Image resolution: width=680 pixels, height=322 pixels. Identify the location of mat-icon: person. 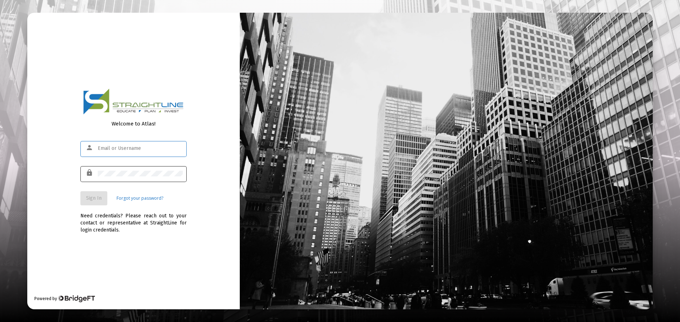
(90, 148).